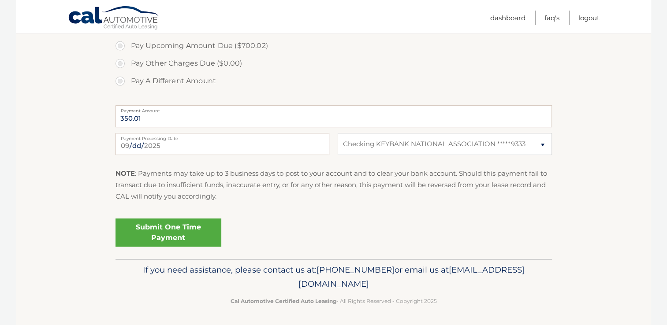 The height and width of the screenshot is (325, 667). Describe the element at coordinates (334, 185) in the screenshot. I see `p: : Payments may take up to 3 business days to post to your account and to clear your bank account....` at that location.